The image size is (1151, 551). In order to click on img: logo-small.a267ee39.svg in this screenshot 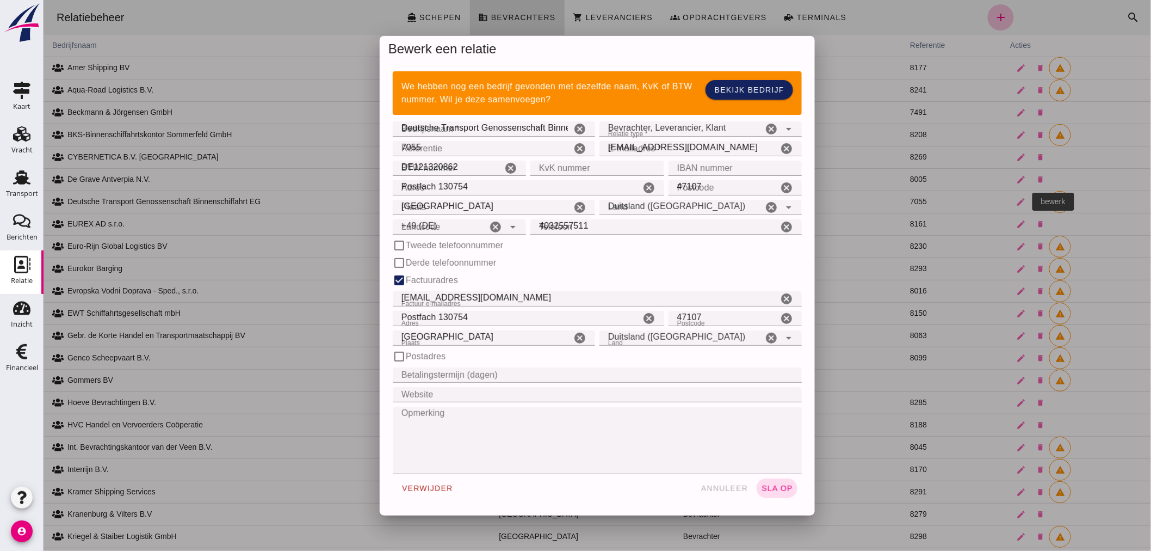, I will do `click(22, 23)`.